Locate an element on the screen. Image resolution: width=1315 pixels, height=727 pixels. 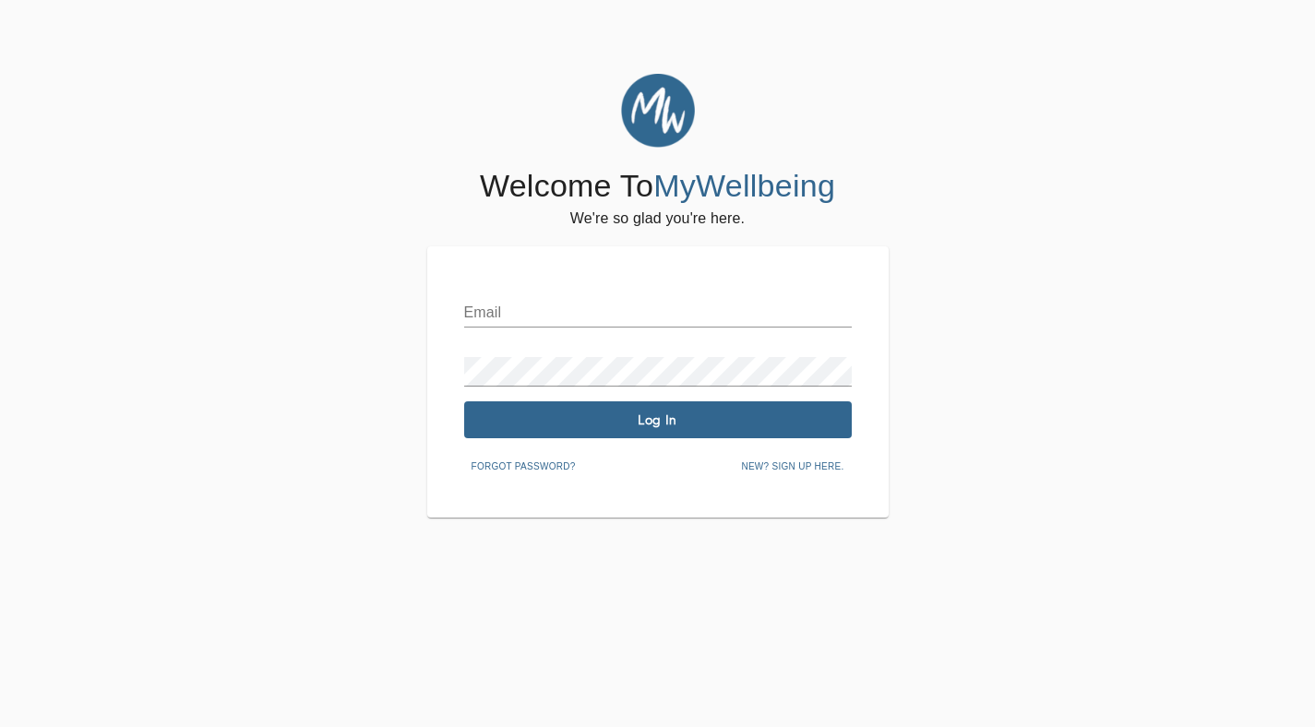
h6: We're so glad you're here. is located at coordinates (657, 219).